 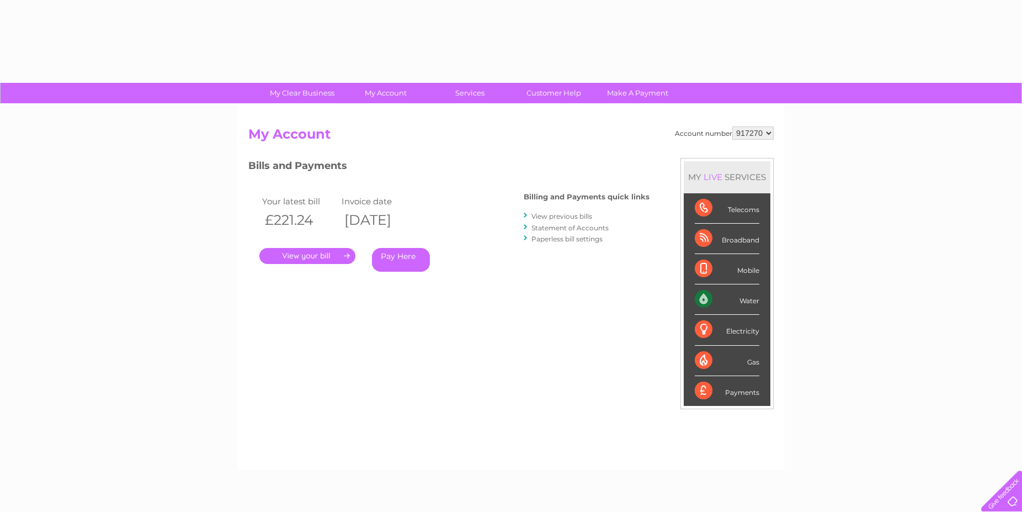 What do you see at coordinates (587, 196) in the screenshot?
I see `h4: Billing and Payments quick links` at bounding box center [587, 196].